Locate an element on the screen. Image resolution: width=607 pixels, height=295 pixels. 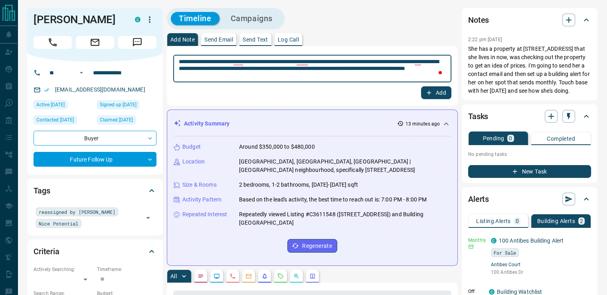
p: Repeated Interest is located at coordinates (205, 214).